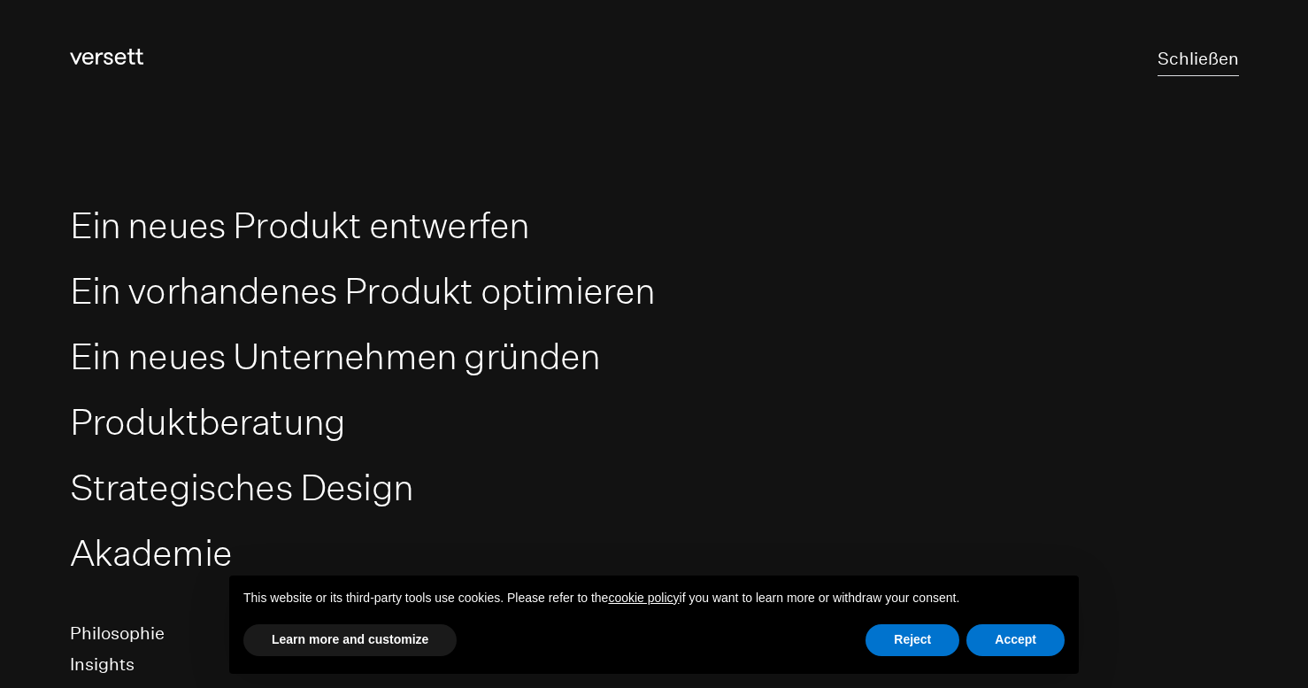  Describe the element at coordinates (363, 291) in the screenshot. I see `a: Ein vorhandenes Produkt optimieren` at that location.